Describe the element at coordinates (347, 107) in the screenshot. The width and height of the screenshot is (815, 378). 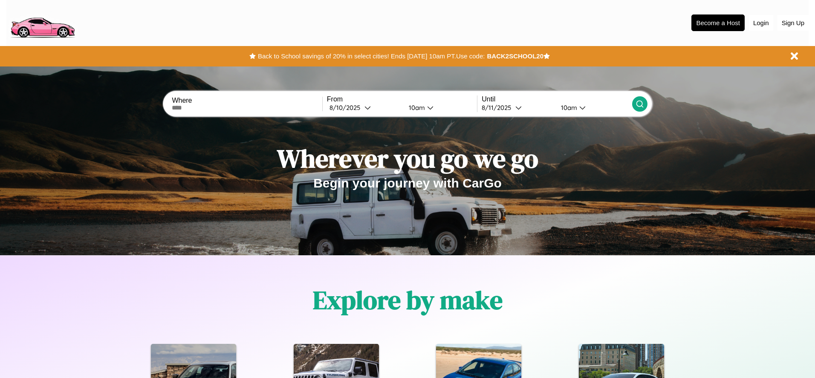
I see `div: 8 / 10 / 2025` at that location.